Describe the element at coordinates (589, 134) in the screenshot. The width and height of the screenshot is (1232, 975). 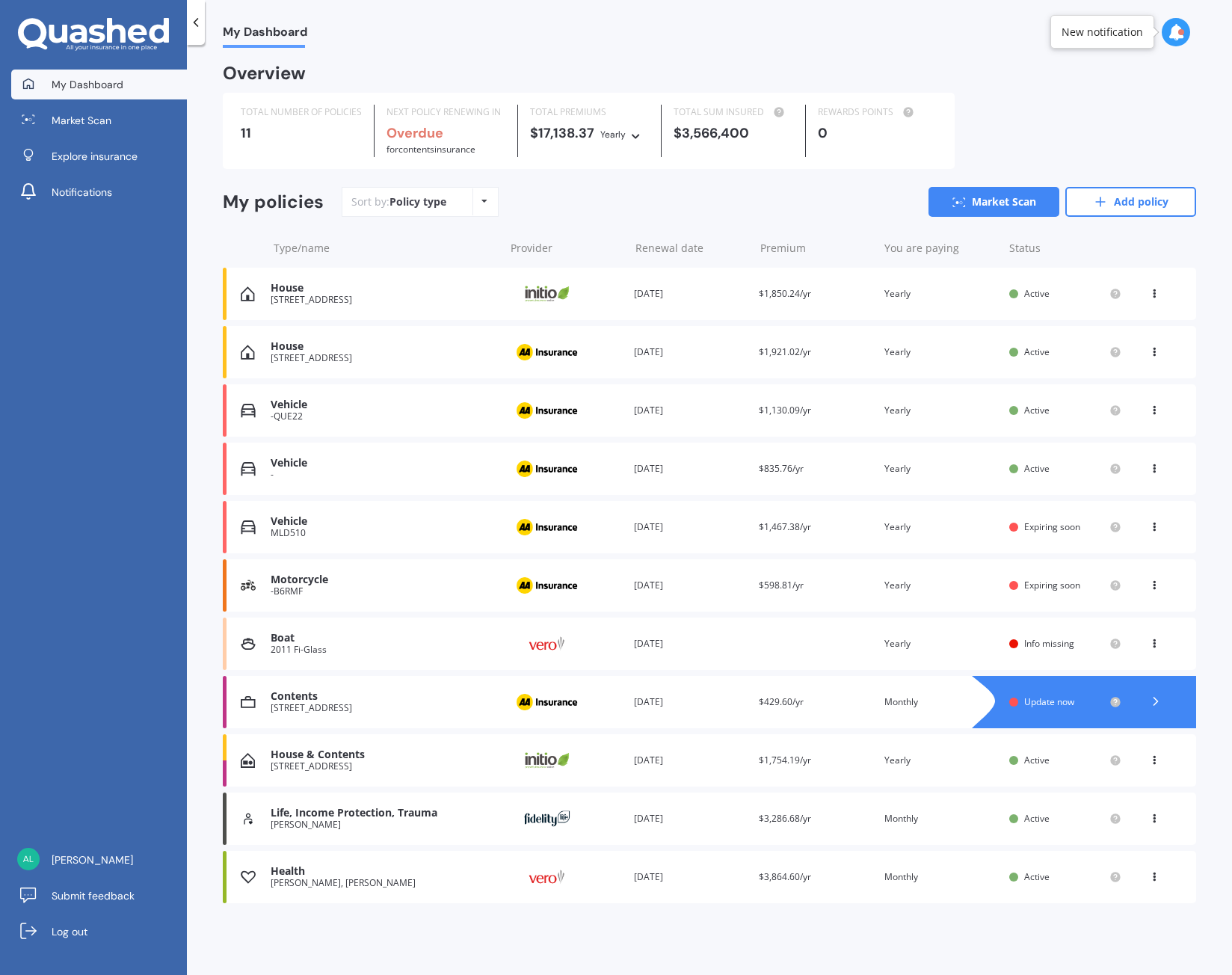
I see `div: $17,138.37` at that location.